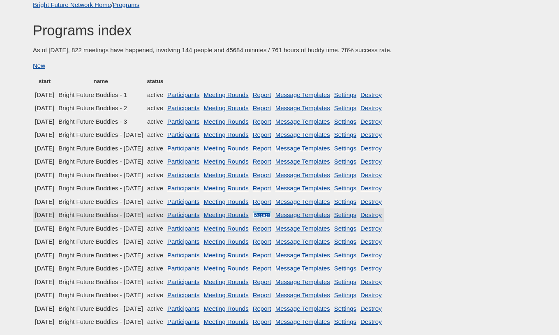 The width and height of the screenshot is (559, 335). I want to click on th: name, so click(101, 82).